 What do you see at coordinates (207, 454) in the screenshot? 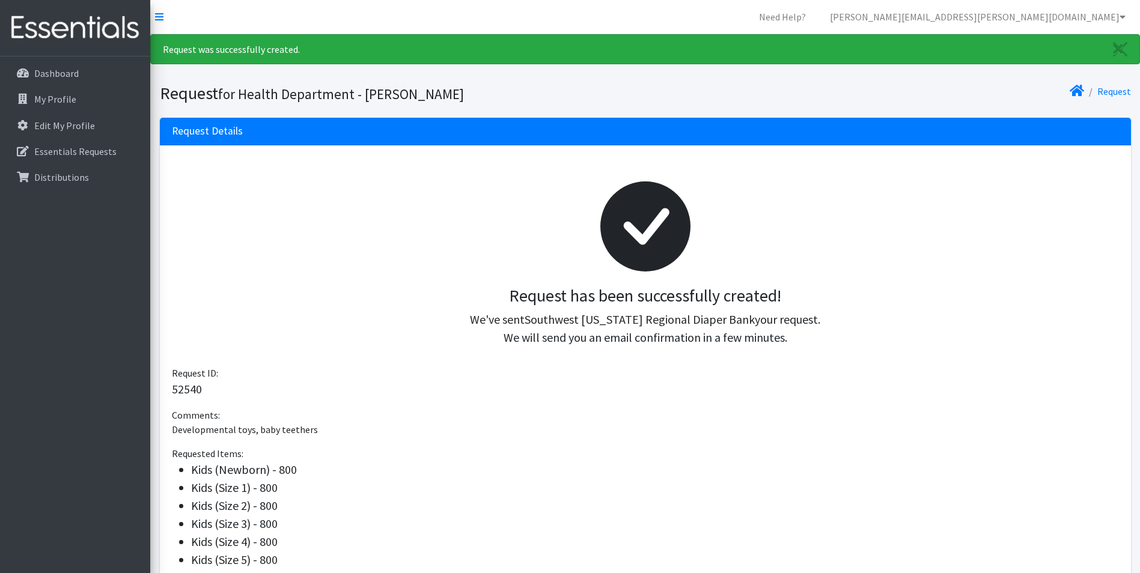
I see `span: Requested Items:` at bounding box center [207, 454].